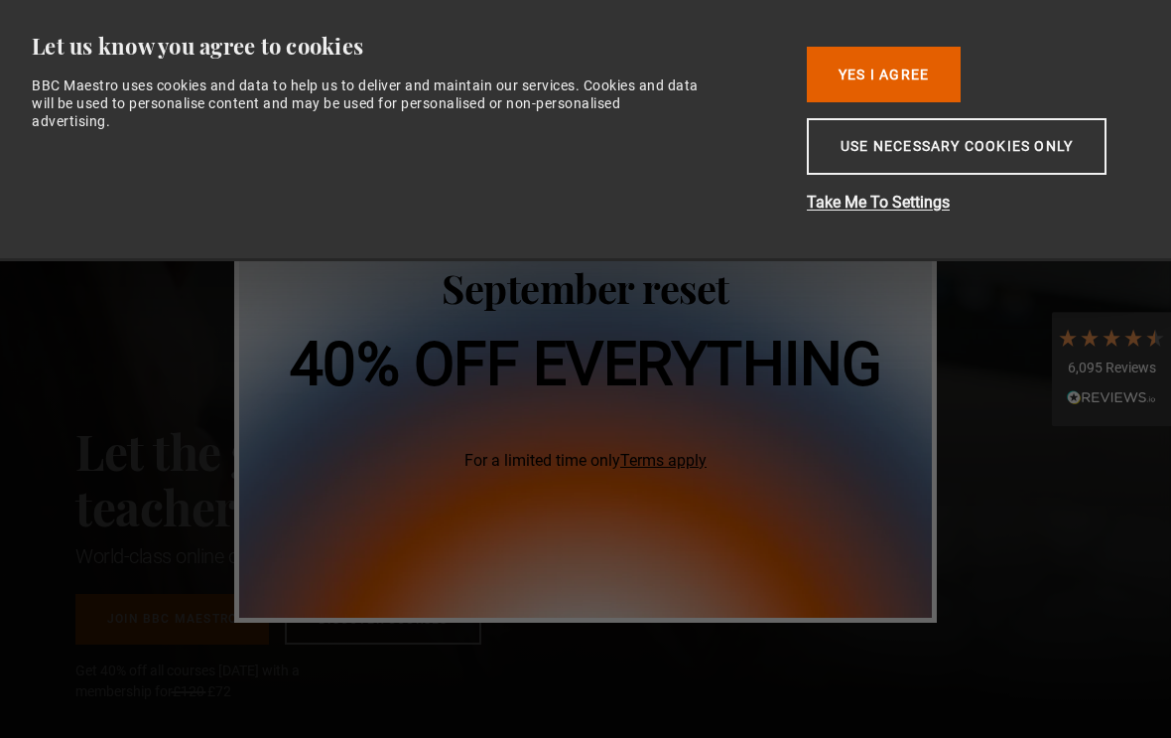  What do you see at coordinates (586, 369) in the screenshot?
I see `img: 40% off everything` at bounding box center [586, 369].